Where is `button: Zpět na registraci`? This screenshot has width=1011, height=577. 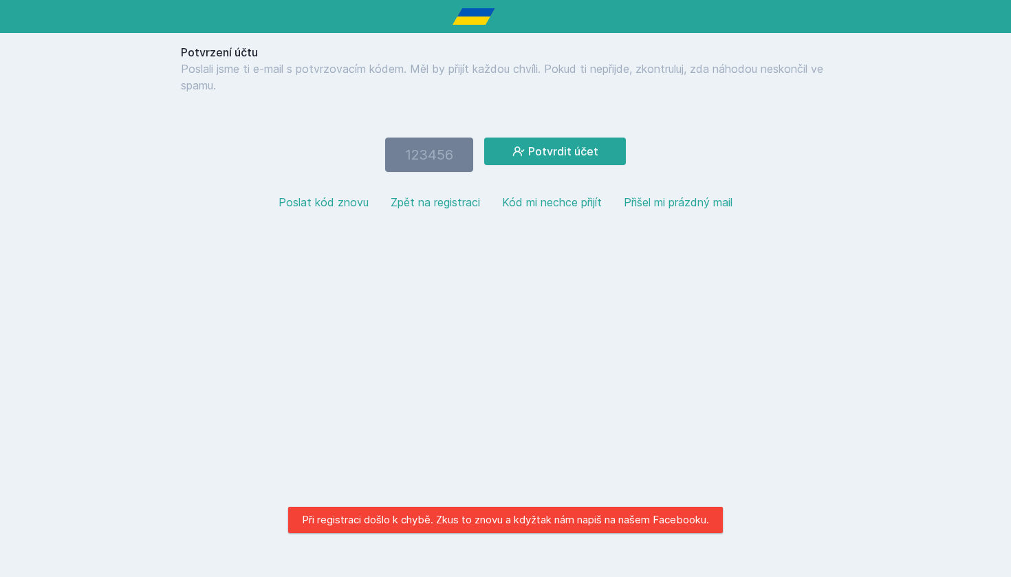
button: Zpět na registraci is located at coordinates (436, 202).